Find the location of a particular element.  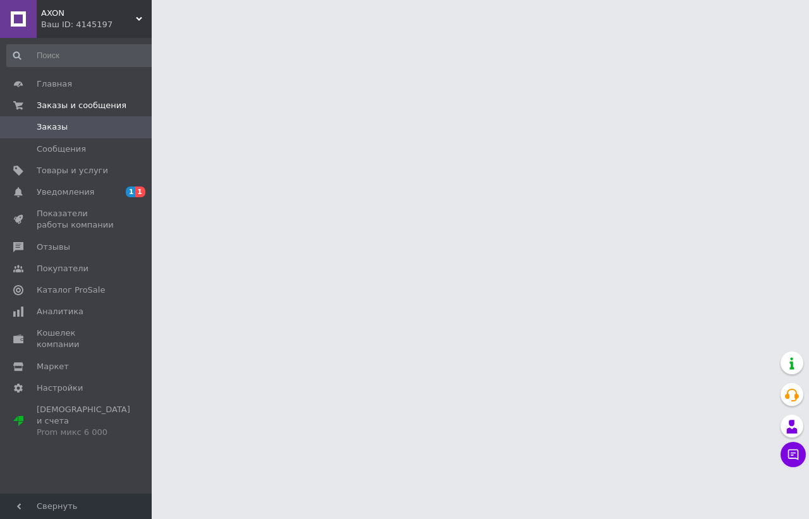

button: Чат с покупателем is located at coordinates (793, 454).